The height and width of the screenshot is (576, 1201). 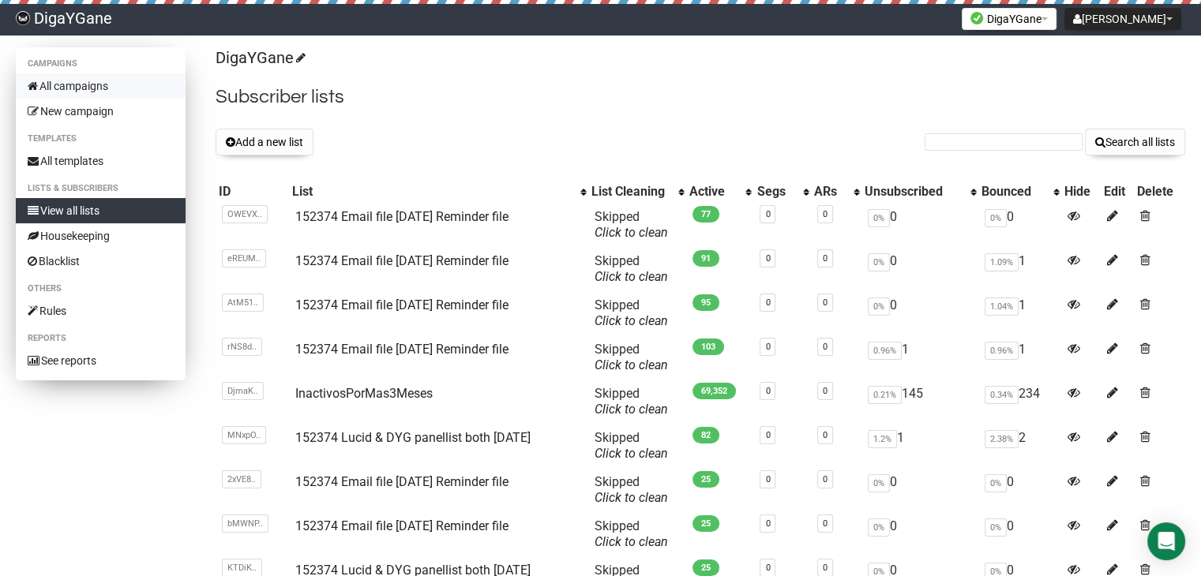 What do you see at coordinates (714, 192) in the screenshot?
I see `div: Active` at bounding box center [714, 192].